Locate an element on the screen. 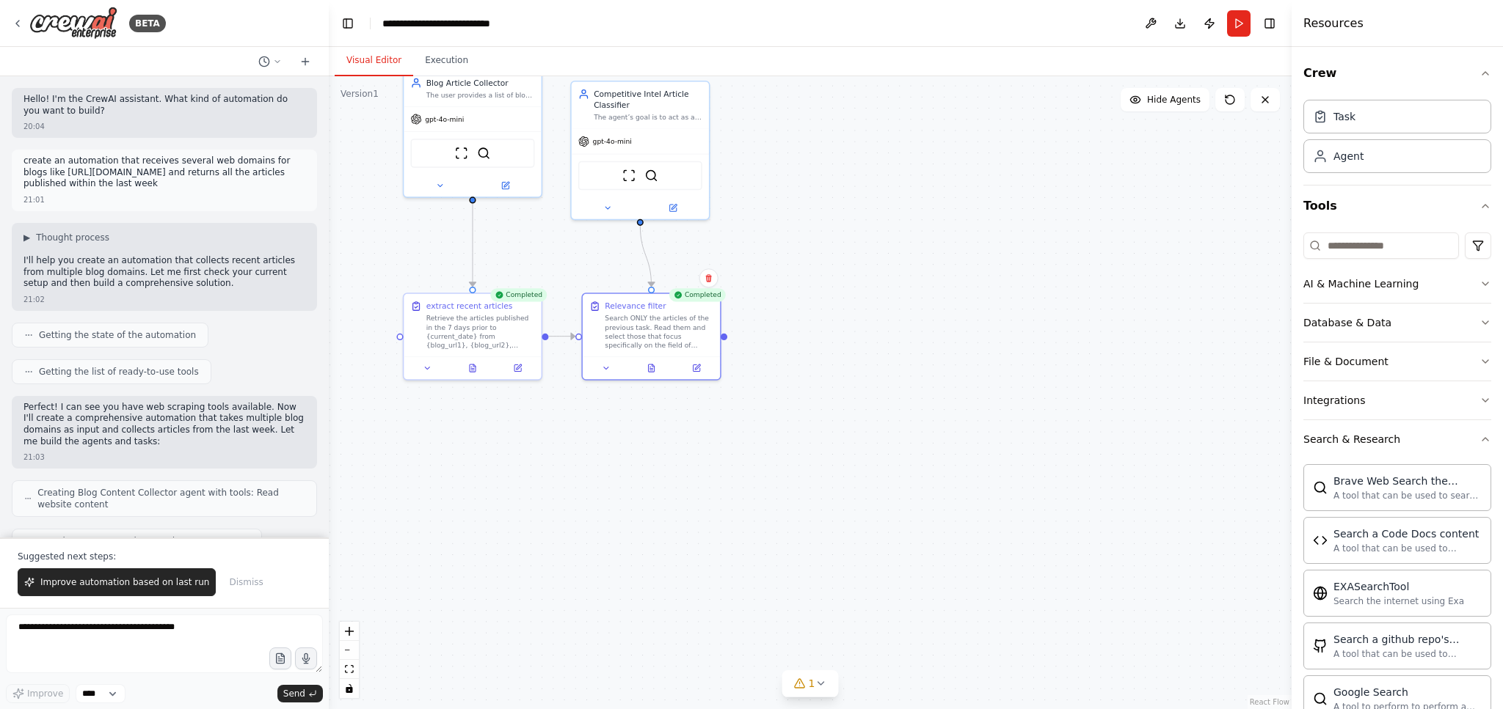  div: 21:03 is located at coordinates (34, 457).